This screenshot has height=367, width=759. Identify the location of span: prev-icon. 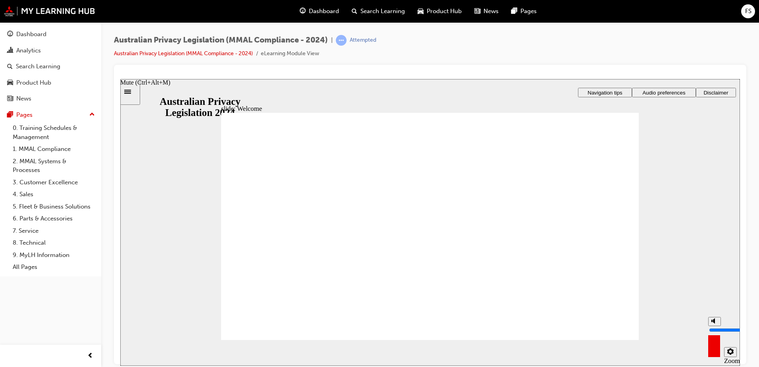
(90, 355).